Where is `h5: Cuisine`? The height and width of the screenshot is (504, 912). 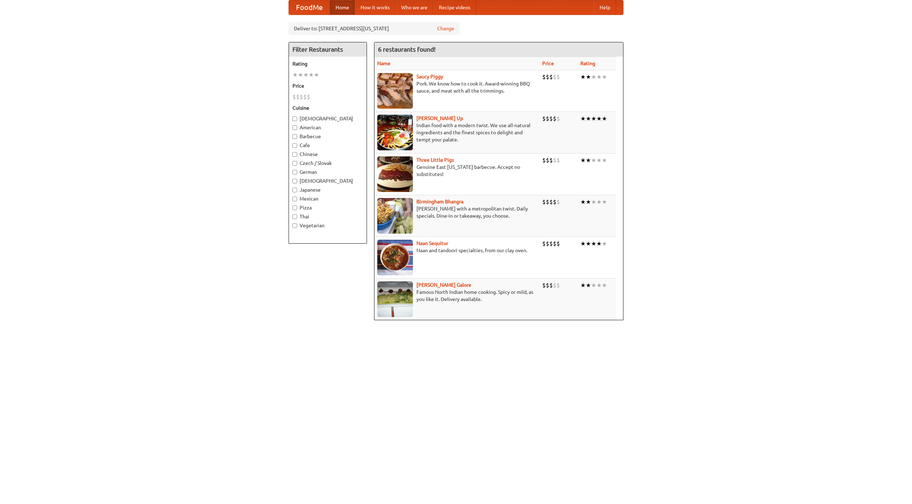
h5: Cuisine is located at coordinates (328, 108).